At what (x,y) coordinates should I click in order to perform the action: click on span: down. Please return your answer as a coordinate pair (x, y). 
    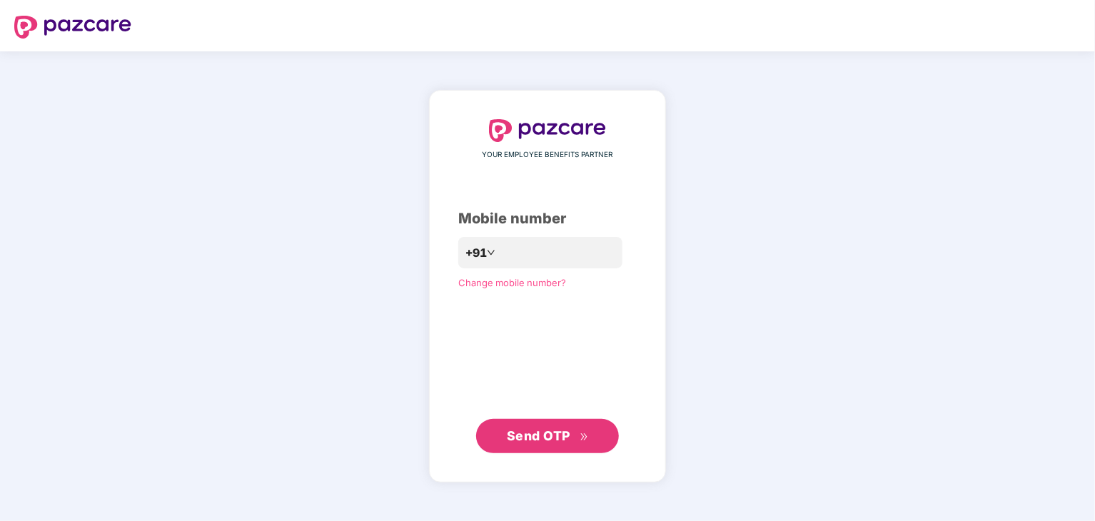
    Looking at the image, I should click on (491, 253).